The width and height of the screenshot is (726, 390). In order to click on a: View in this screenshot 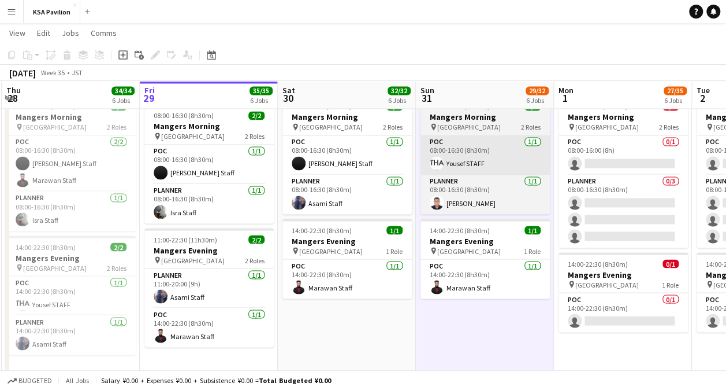, I will do `click(17, 33)`.